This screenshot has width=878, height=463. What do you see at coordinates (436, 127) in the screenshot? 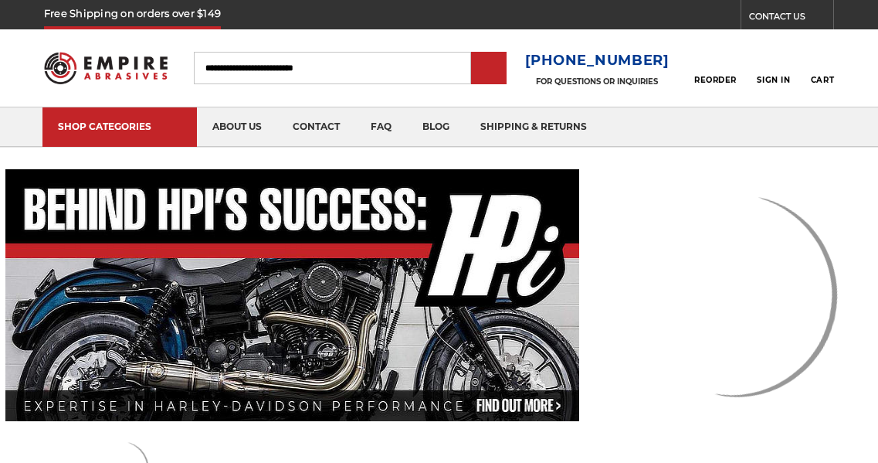
I see `a: blog` at bounding box center [436, 127].